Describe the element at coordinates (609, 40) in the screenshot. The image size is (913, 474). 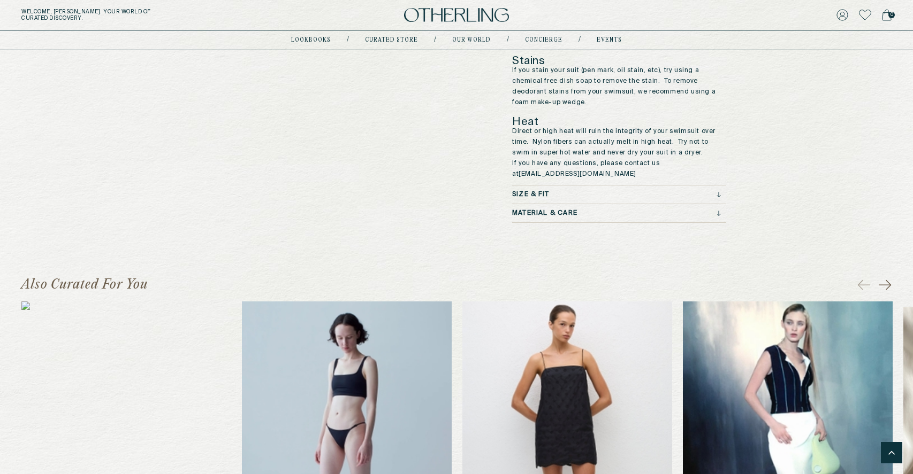
I see `a: events` at that location.